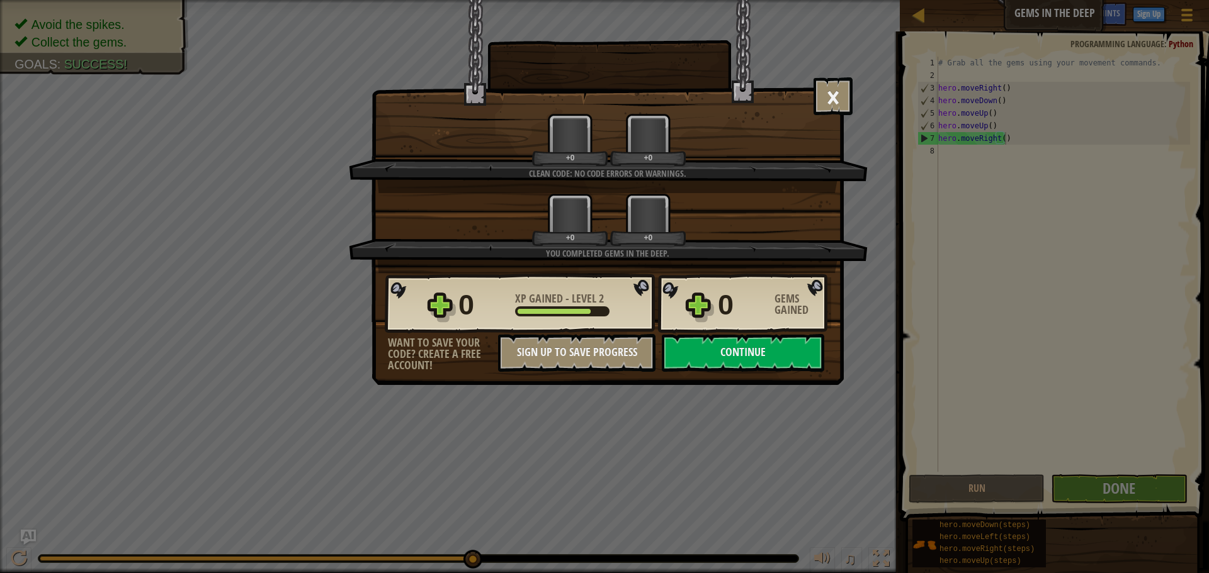 The height and width of the screenshot is (573, 1209). What do you see at coordinates (443, 354) in the screenshot?
I see `div: Want to save your code? Create a free account!` at bounding box center [443, 354].